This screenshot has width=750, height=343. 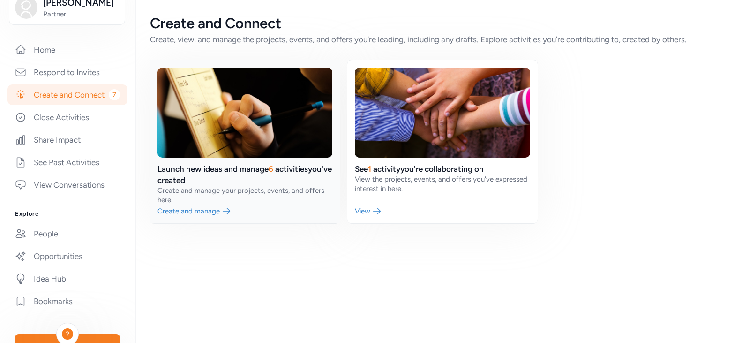 What do you see at coordinates (67, 214) in the screenshot?
I see `h3: Explore` at bounding box center [67, 214].